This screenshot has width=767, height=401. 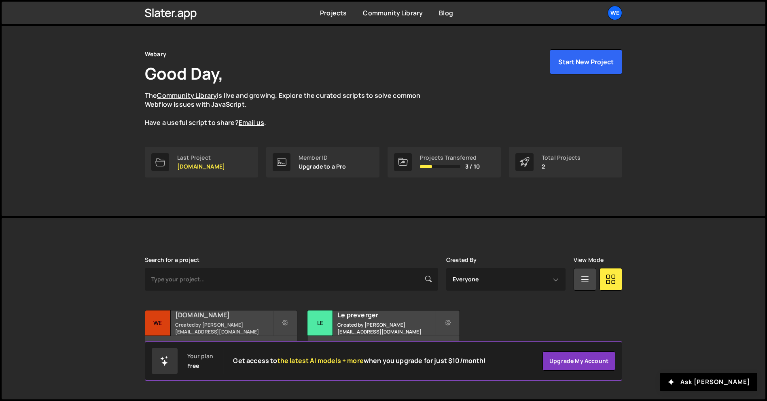 What do you see at coordinates (184, 73) in the screenshot?
I see `h1: Good Day,` at bounding box center [184, 73].